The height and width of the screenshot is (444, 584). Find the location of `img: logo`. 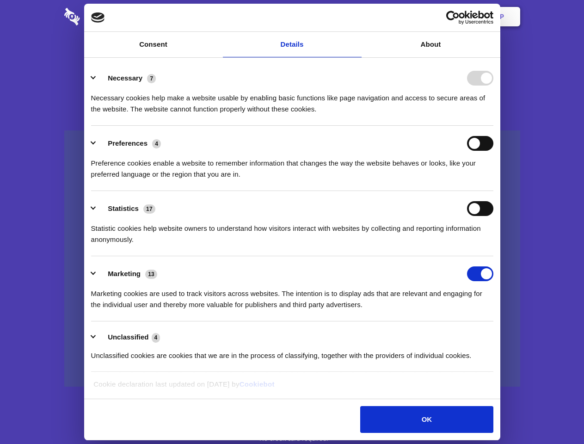

img: logo is located at coordinates (98, 18).